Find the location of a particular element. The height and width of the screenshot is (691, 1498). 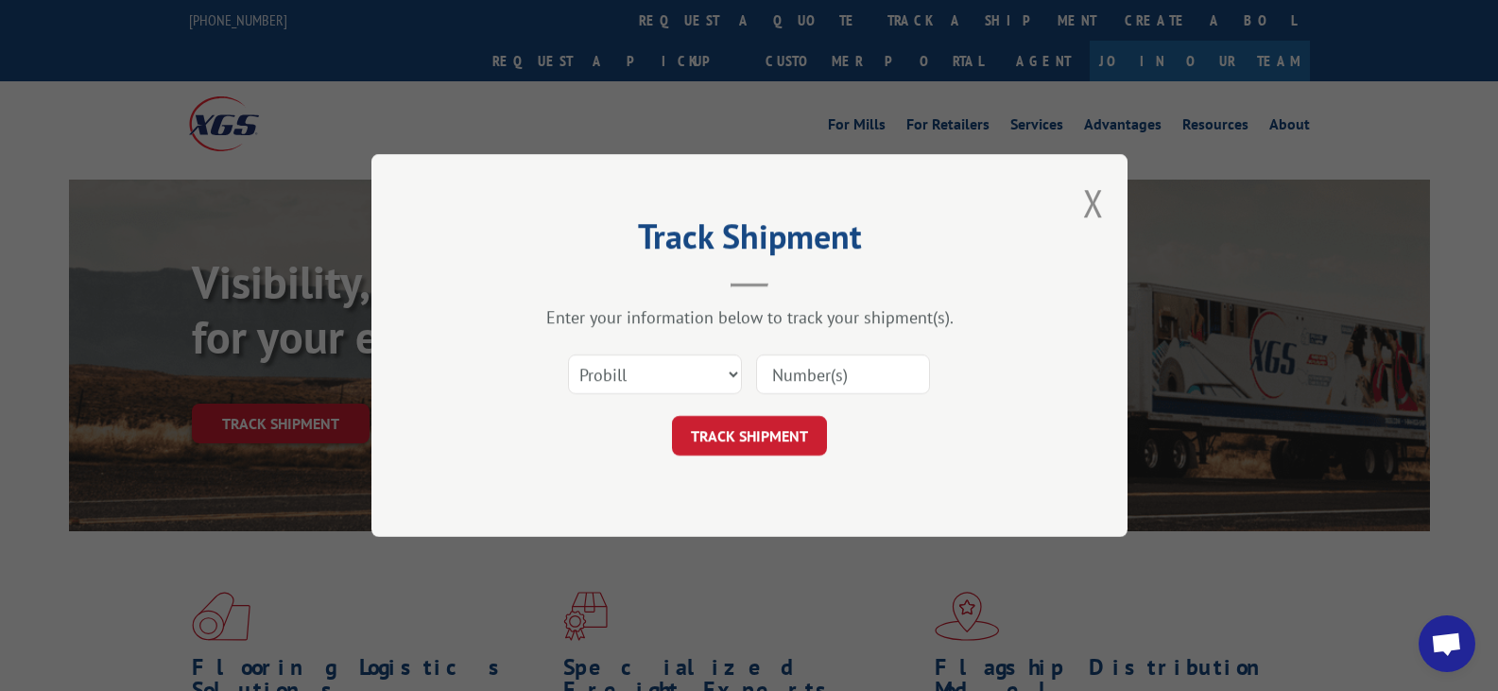

h2: Track Shipment is located at coordinates (749, 241).